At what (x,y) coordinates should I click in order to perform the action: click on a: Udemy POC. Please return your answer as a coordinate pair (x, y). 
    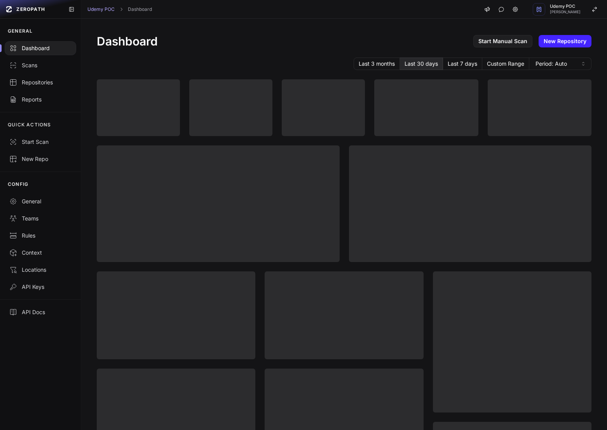
    Looking at the image, I should click on (101, 9).